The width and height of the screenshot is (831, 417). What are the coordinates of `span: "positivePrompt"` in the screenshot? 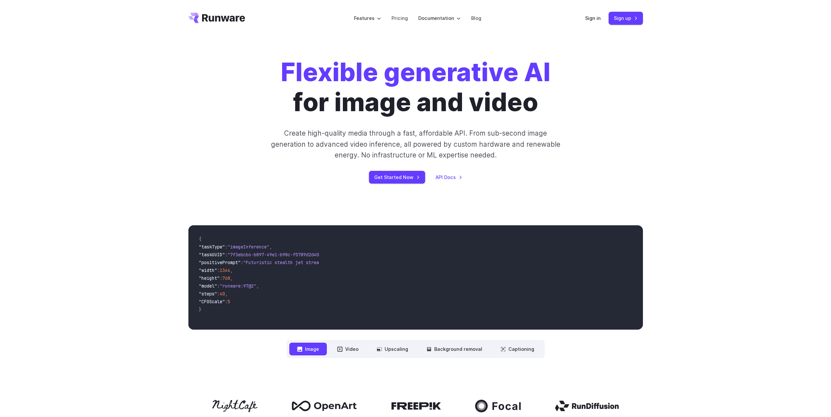 It's located at (220, 263).